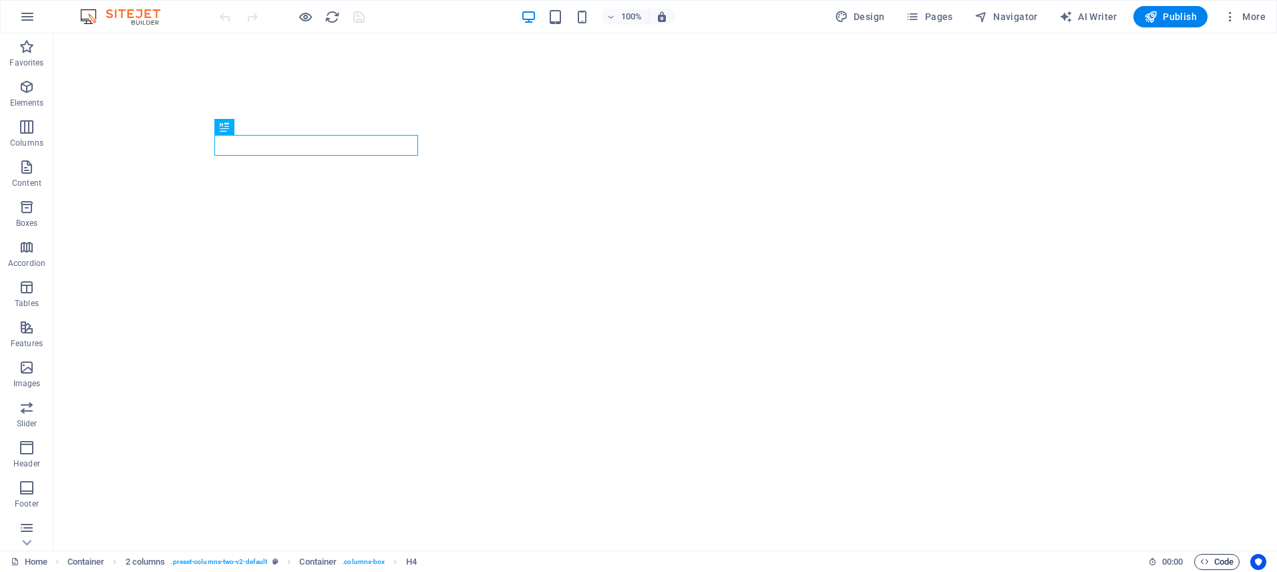 This screenshot has height=572, width=1277. Describe the element at coordinates (218, 562) in the screenshot. I see `span: . preset-columns-two-v2-default` at that location.